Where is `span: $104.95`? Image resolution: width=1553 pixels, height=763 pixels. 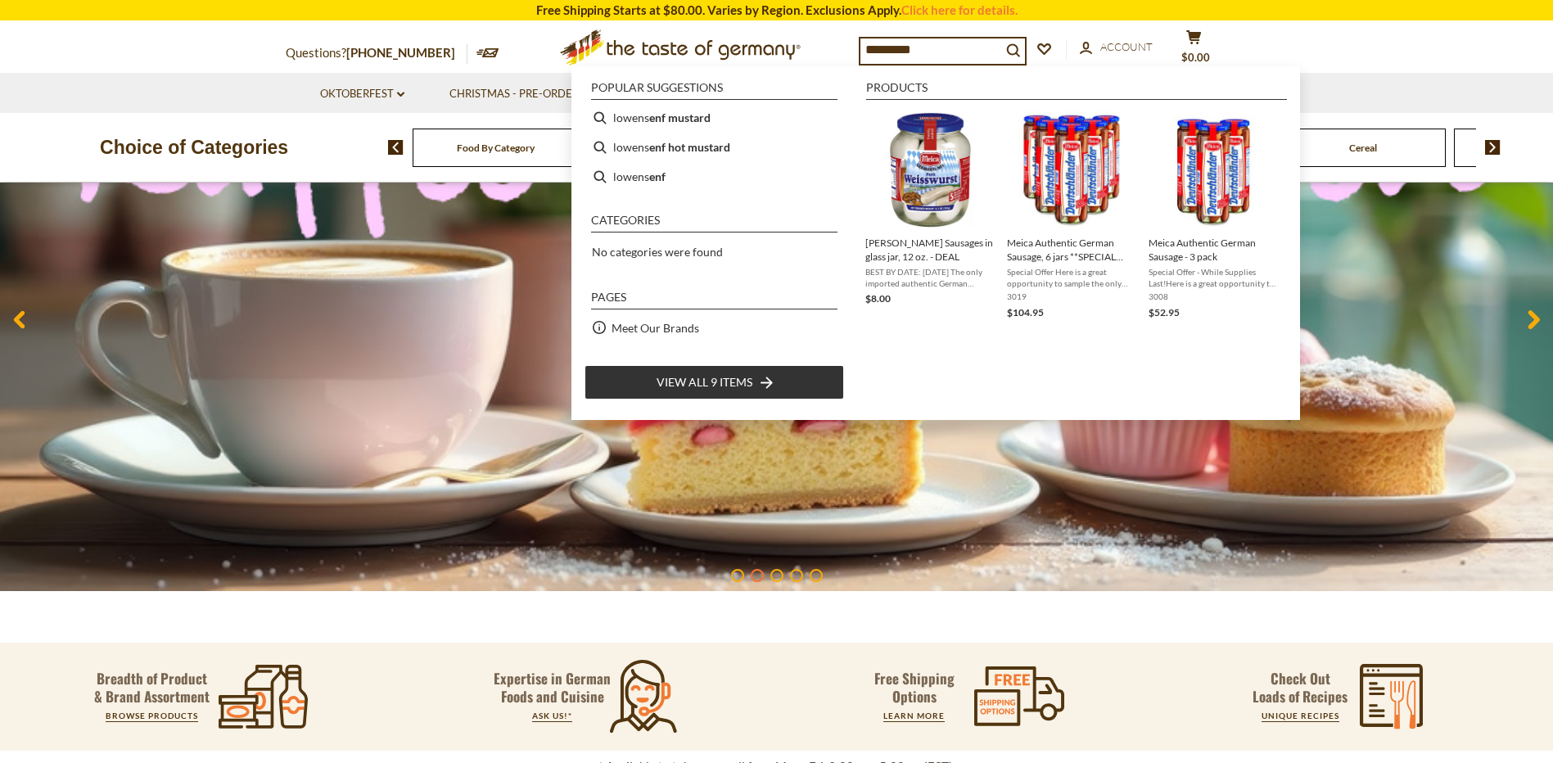 span: $104.95 is located at coordinates (1025, 312).